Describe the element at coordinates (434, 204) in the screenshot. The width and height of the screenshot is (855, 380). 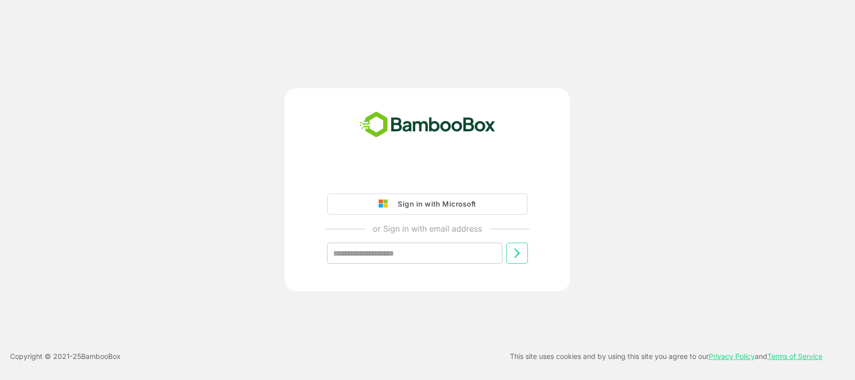
I see `div: Sign in with Microsoft` at that location.